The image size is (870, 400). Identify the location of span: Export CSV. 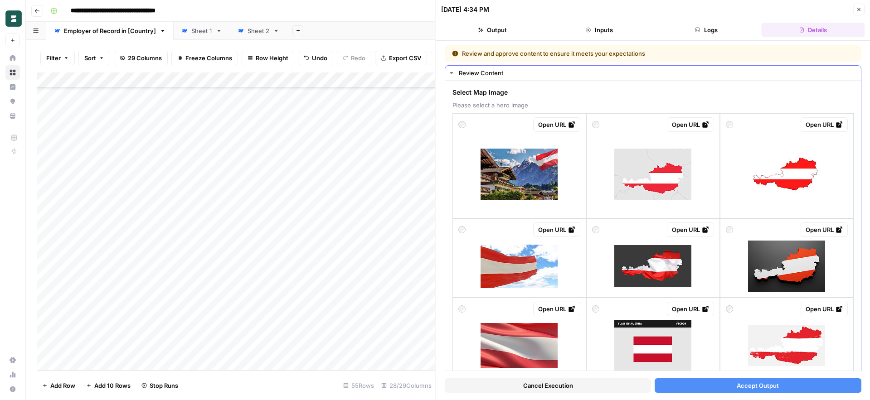
(405, 58).